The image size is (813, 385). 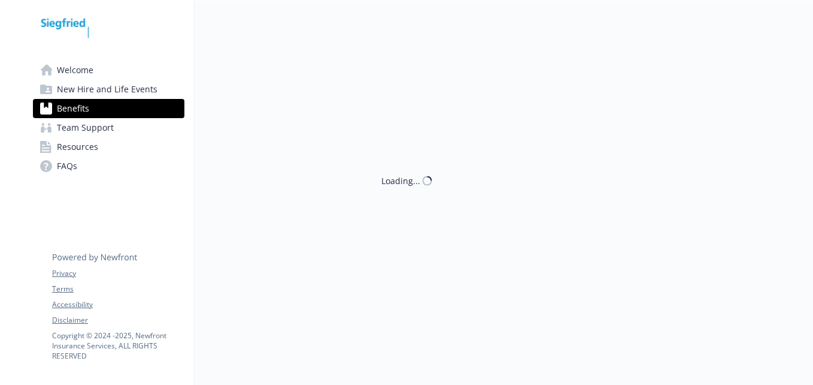 I want to click on a: Team Support, so click(x=108, y=128).